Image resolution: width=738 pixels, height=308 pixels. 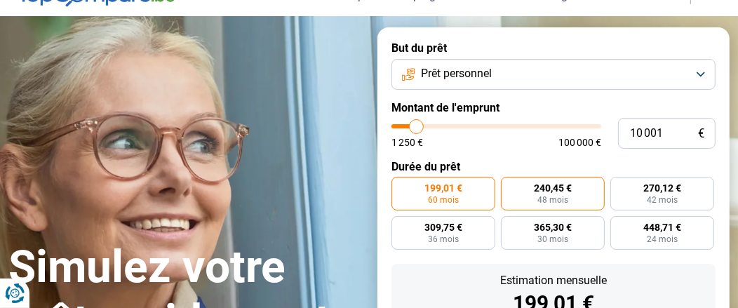 I want to click on div: Estimation mensuelle, so click(x=554, y=281).